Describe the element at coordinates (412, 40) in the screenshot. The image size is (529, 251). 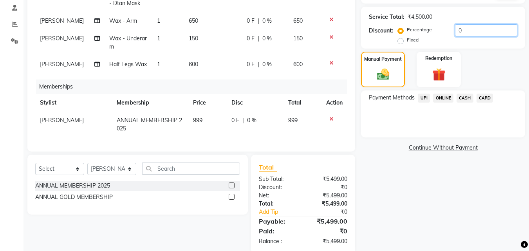
I see `label: Fixed` at that location.